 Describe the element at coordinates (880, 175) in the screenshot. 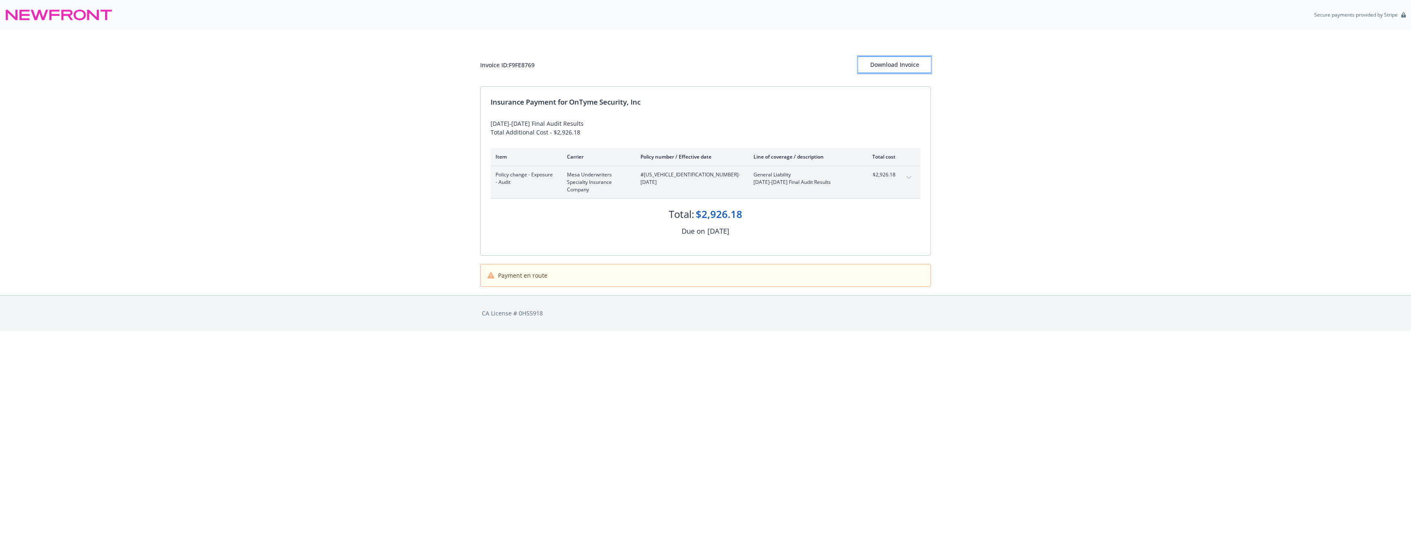

I see `span: $2,926.18` at that location.